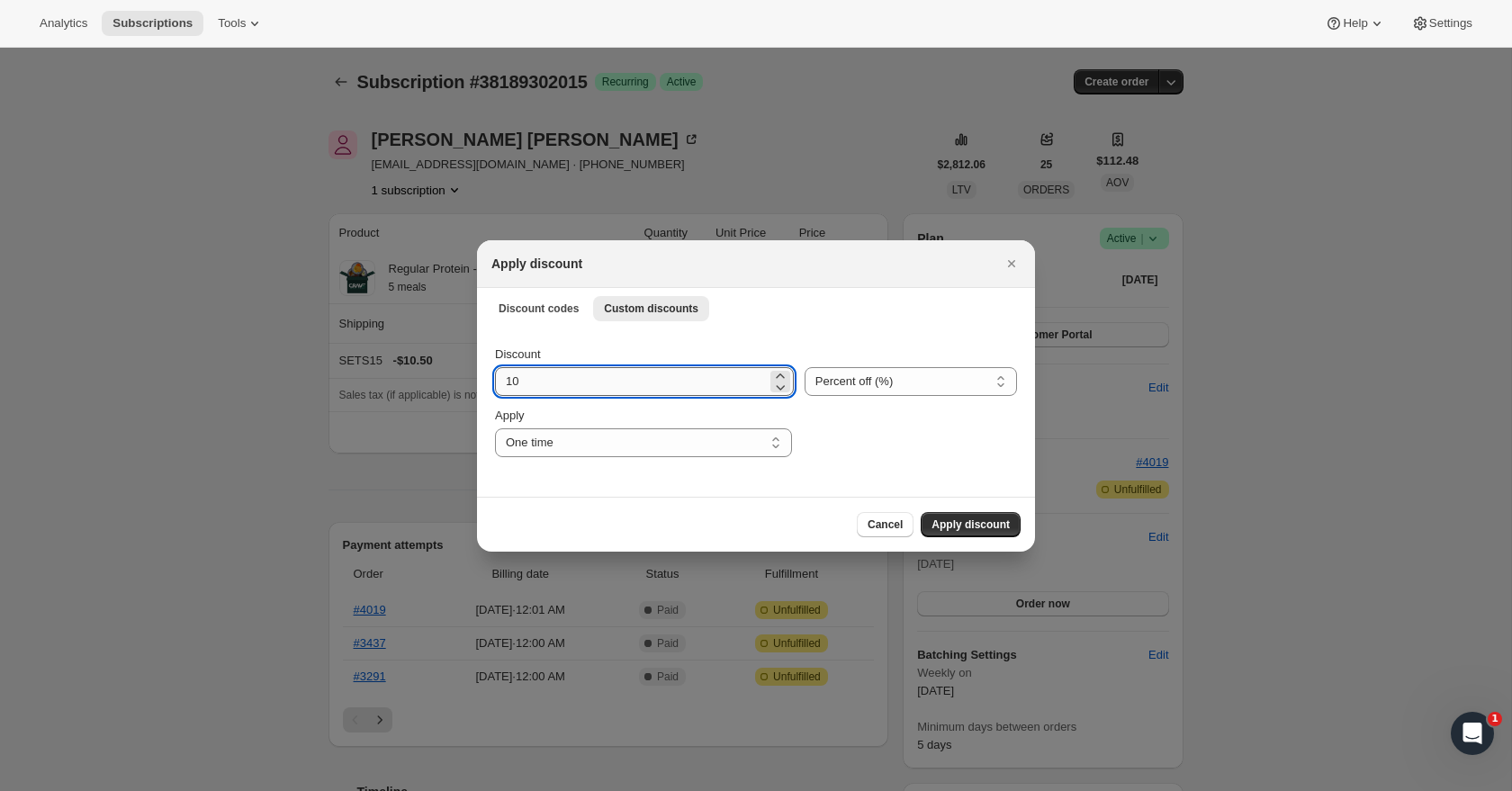 The height and width of the screenshot is (791, 1512). Describe the element at coordinates (1442, 23) in the screenshot. I see `button: Settings` at that location.